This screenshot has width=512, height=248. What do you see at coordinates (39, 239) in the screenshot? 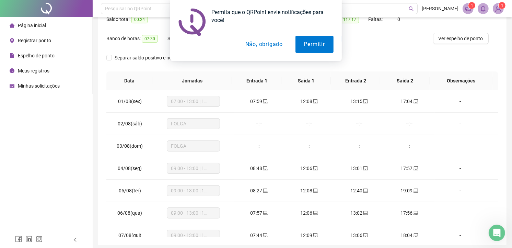
I see `span: instagram` at bounding box center [39, 239].